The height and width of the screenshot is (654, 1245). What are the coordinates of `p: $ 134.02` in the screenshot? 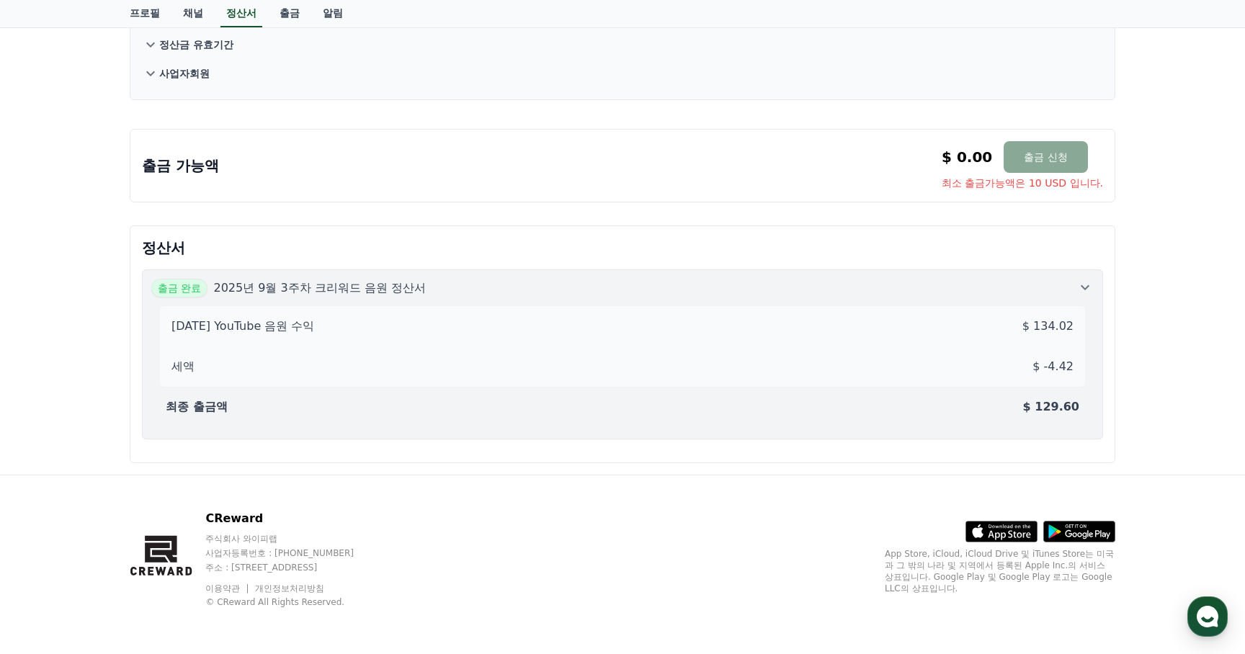 It's located at (1048, 326).